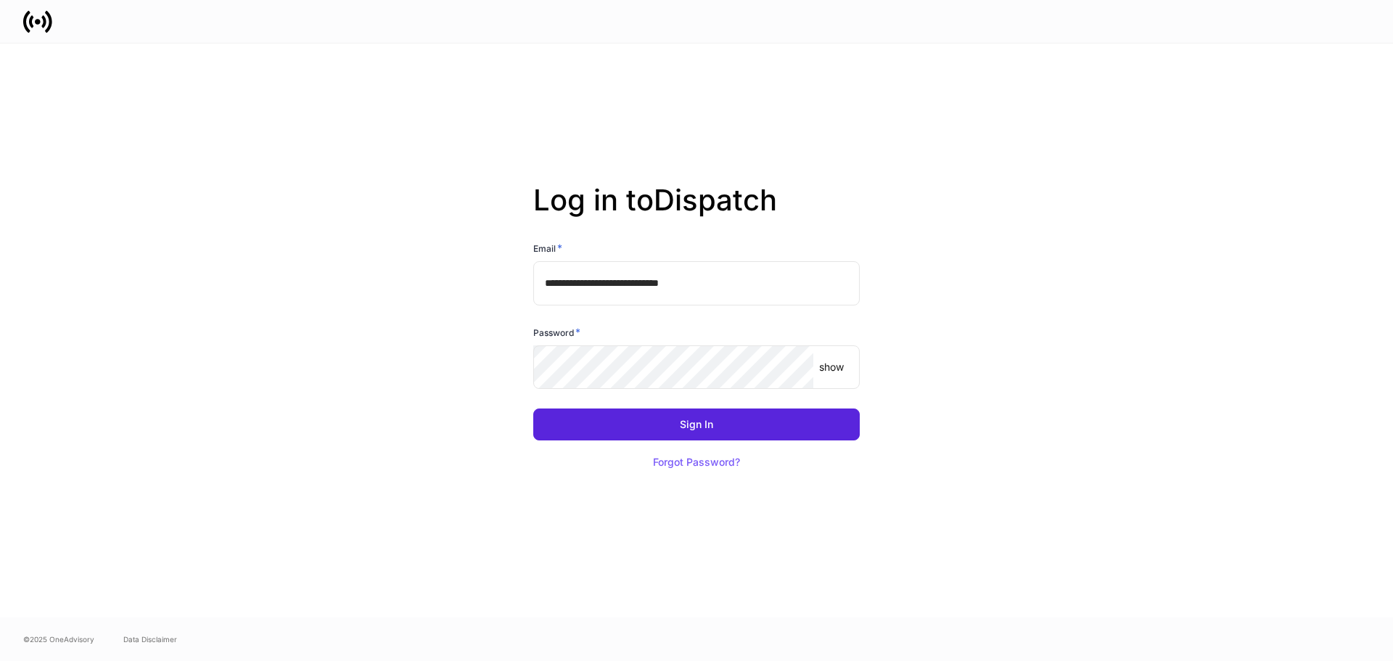 The image size is (1393, 661). What do you see at coordinates (697, 462) in the screenshot?
I see `button: Forgot Password?` at bounding box center [697, 462].